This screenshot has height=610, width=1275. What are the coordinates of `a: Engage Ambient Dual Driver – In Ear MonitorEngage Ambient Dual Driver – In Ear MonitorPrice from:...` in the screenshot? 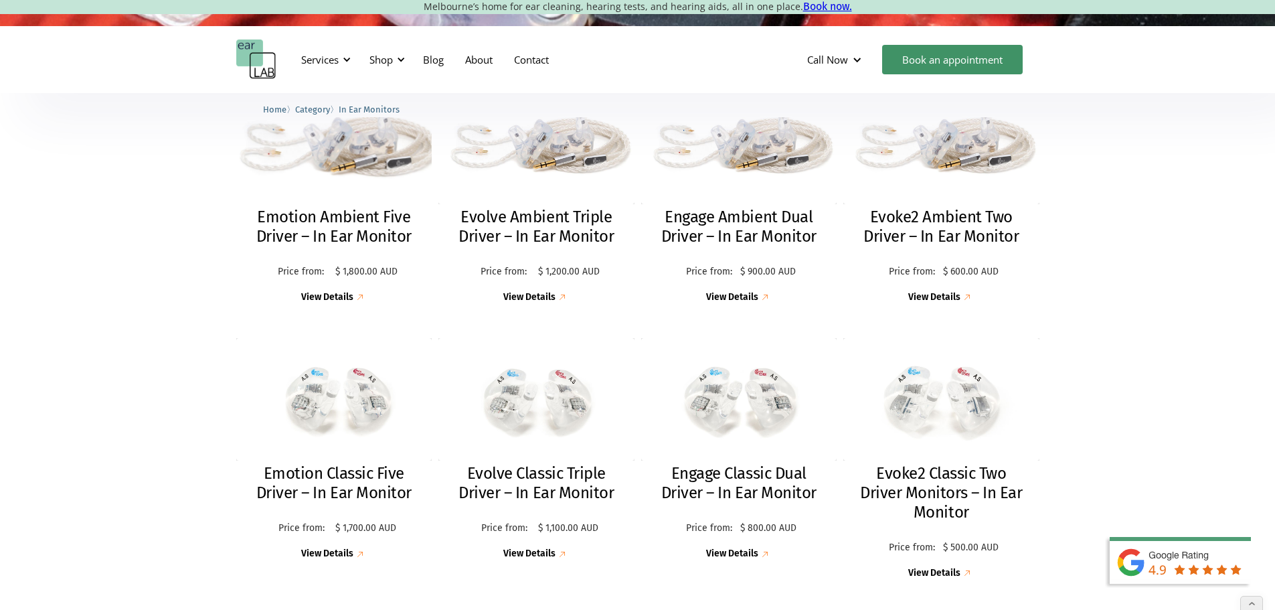 It's located at (739, 189).